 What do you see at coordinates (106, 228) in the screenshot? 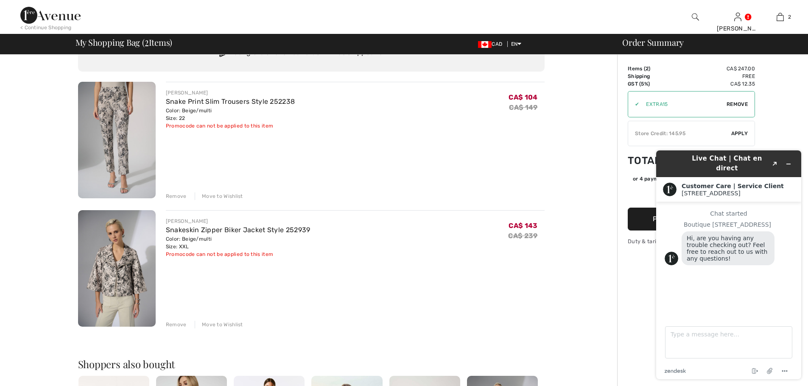
I see `button: End chat` at bounding box center [106, 228].